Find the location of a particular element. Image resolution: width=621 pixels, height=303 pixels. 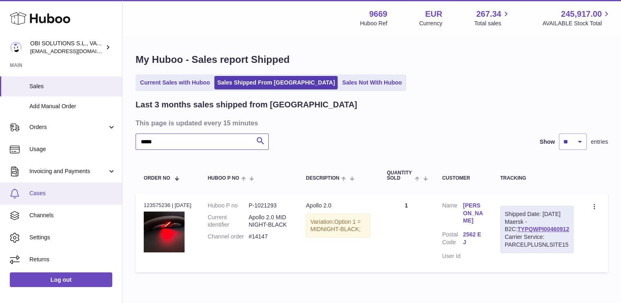

dt: Channel order is located at coordinates (228, 236).